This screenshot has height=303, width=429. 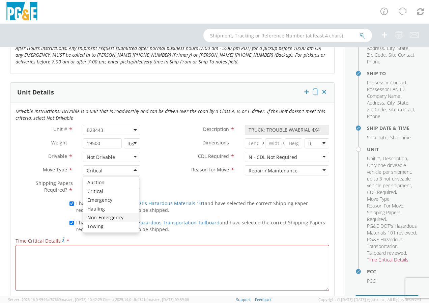 What do you see at coordinates (253, 143) in the screenshot?
I see `input: Length` at bounding box center [253, 143].